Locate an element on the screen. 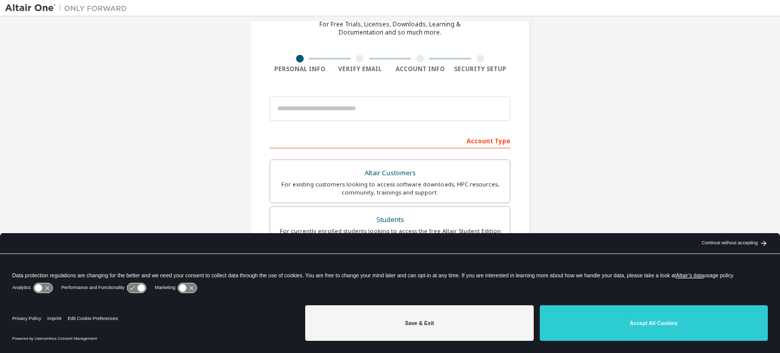  div: For existing customers looking to access software downloads, HPC resources, community, trainings ... is located at coordinates (390, 188).